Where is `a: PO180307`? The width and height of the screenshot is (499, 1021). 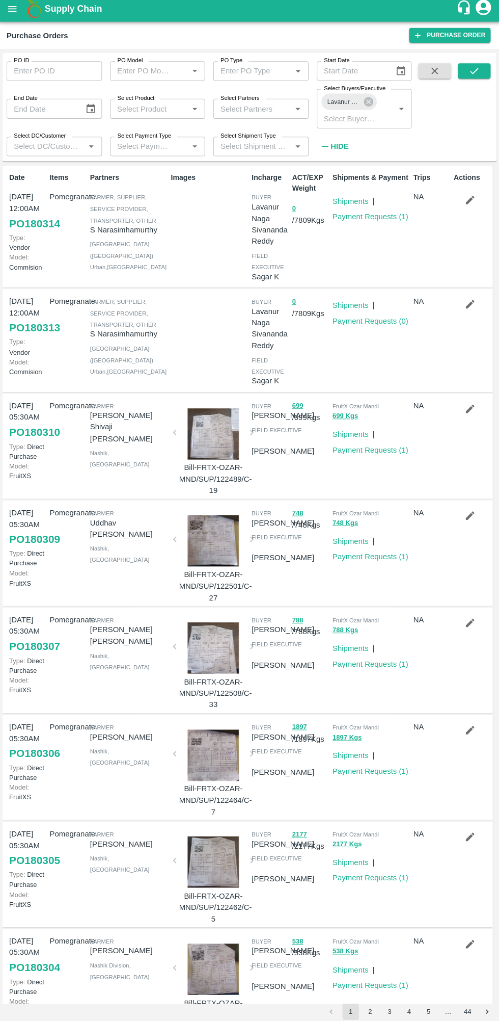 a: PO180307 is located at coordinates (36, 646).